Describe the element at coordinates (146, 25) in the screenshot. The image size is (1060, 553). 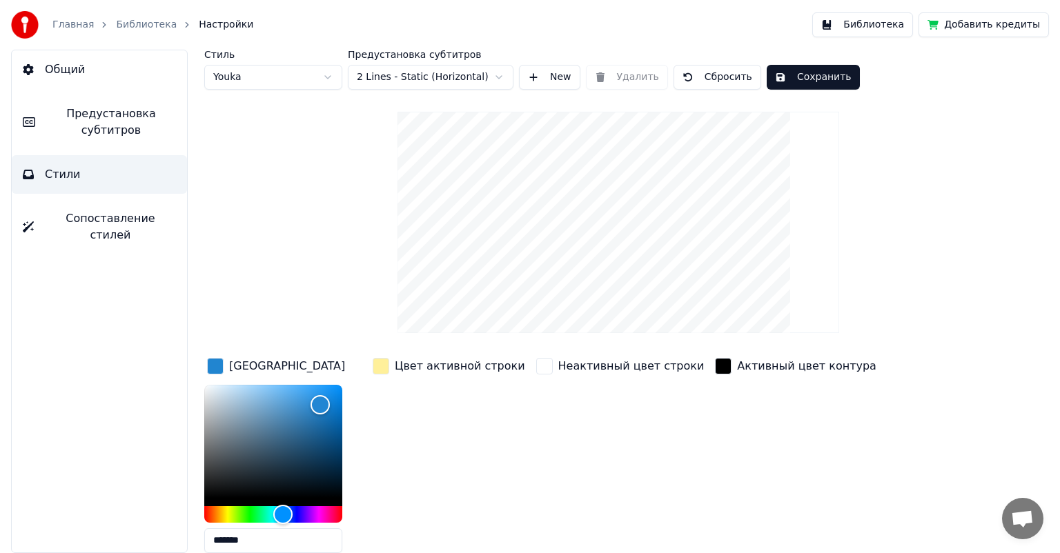
I see `a: Библиотека` at that location.